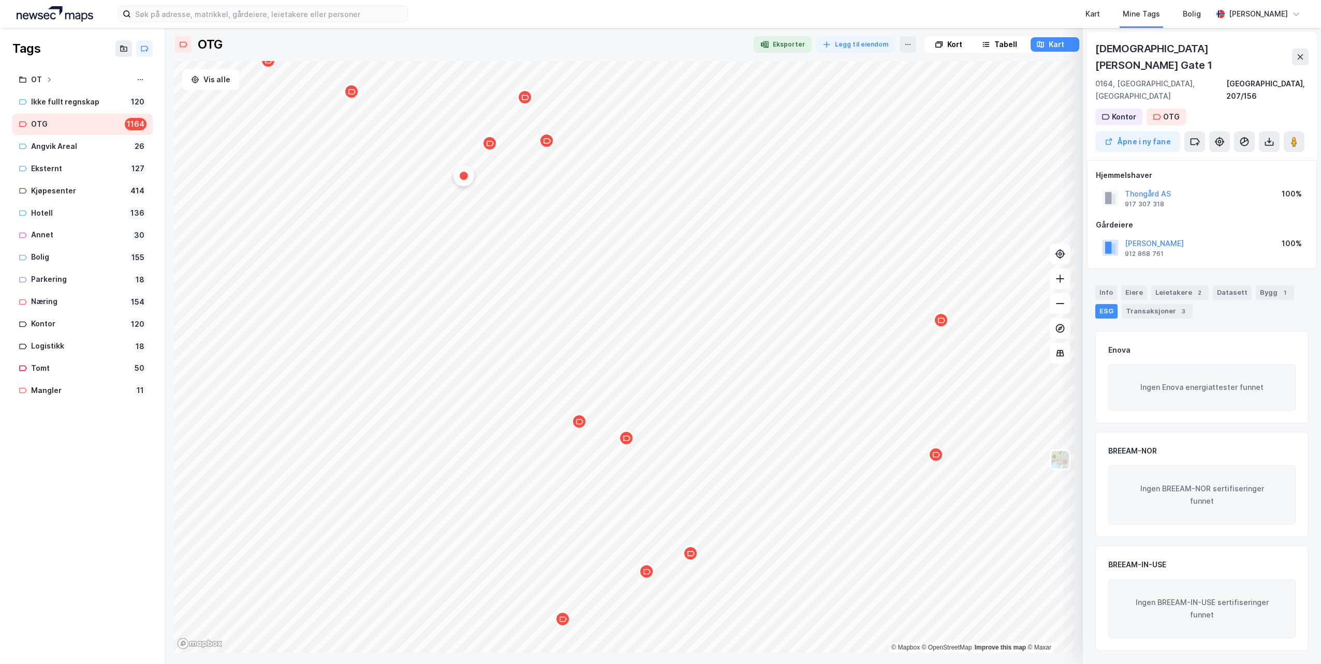 This screenshot has height=664, width=1321. Describe the element at coordinates (79, 235) in the screenshot. I see `div: Annet` at that location.